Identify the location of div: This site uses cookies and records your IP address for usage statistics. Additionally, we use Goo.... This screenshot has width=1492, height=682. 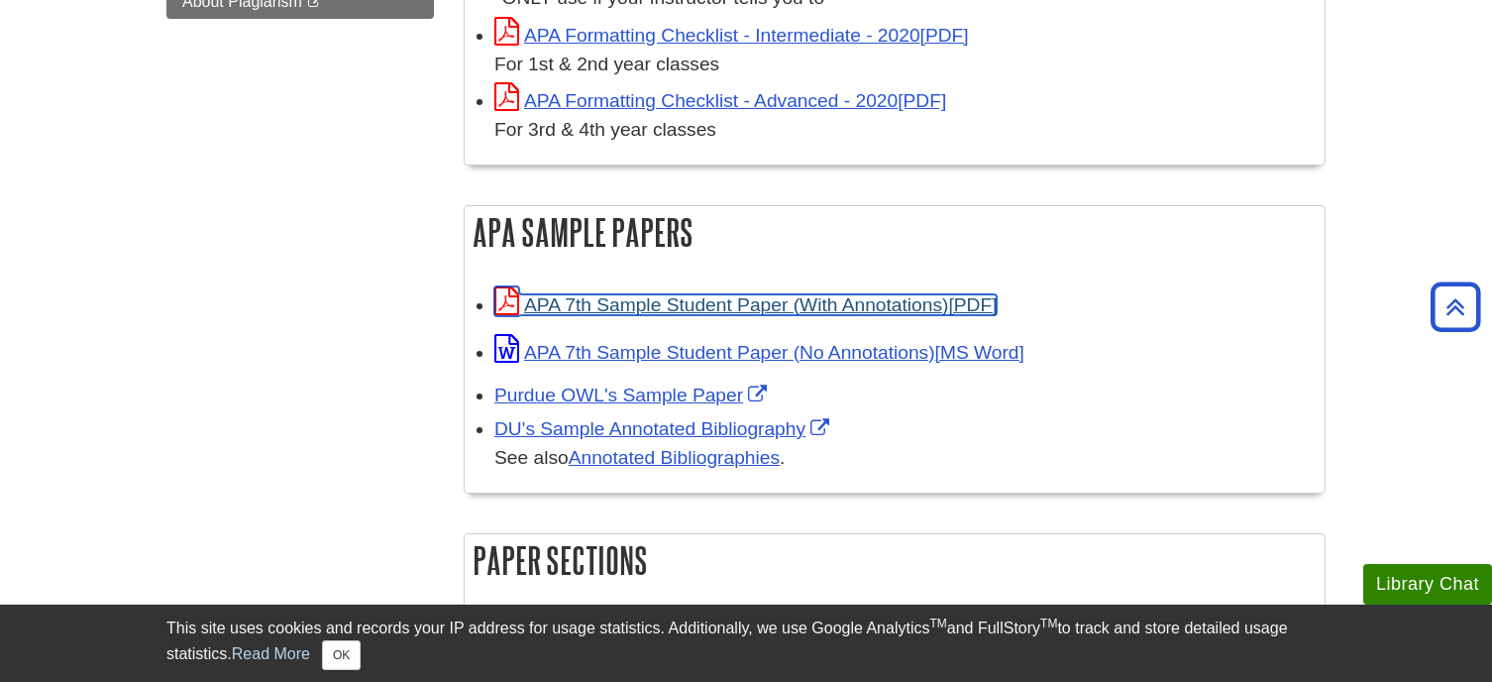
(746, 643).